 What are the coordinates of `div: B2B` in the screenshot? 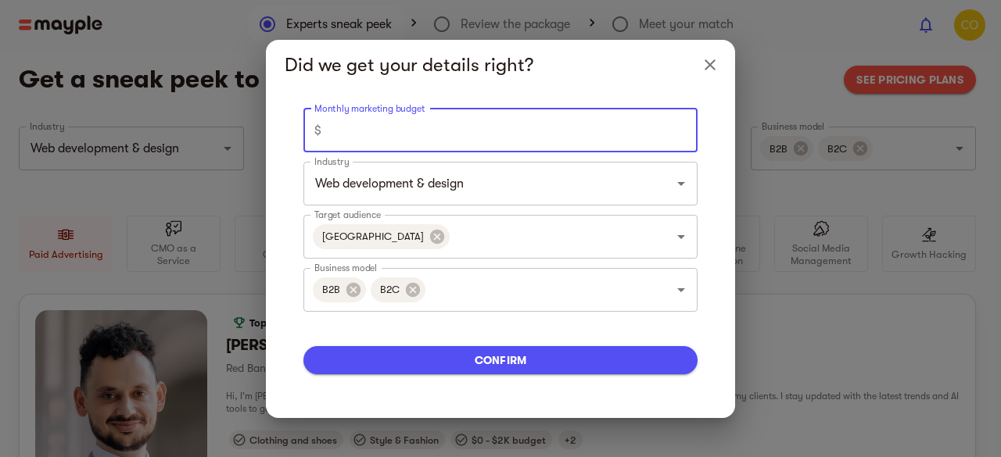 It's located at (339, 290).